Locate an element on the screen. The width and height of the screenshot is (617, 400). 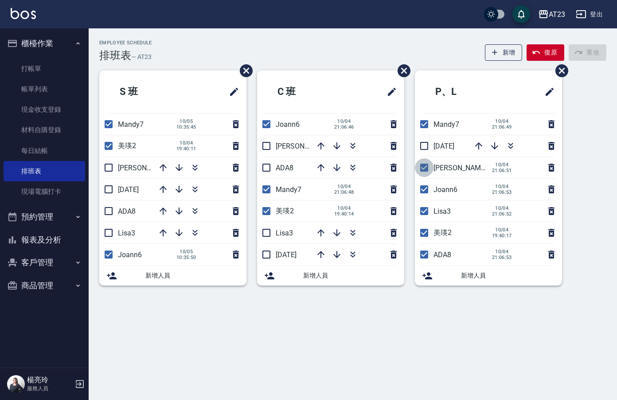
h2: S 班 is located at coordinates (147, 92).